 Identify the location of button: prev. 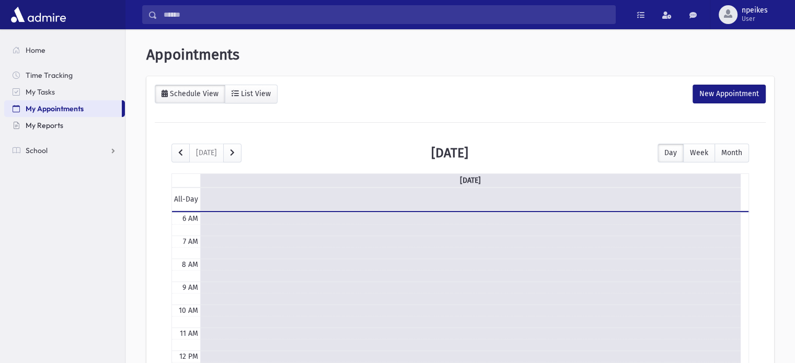
(180, 153).